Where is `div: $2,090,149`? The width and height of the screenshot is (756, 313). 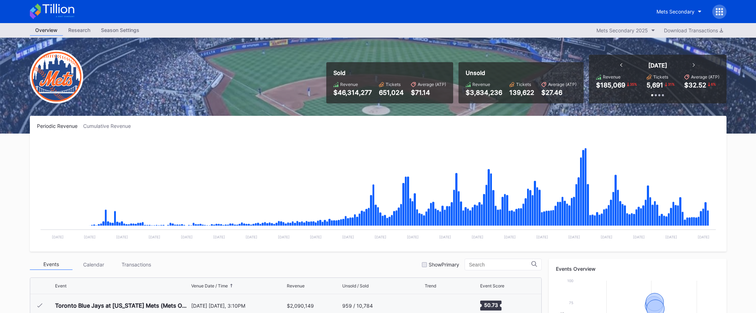 div: $2,090,149 is located at coordinates (300, 306).